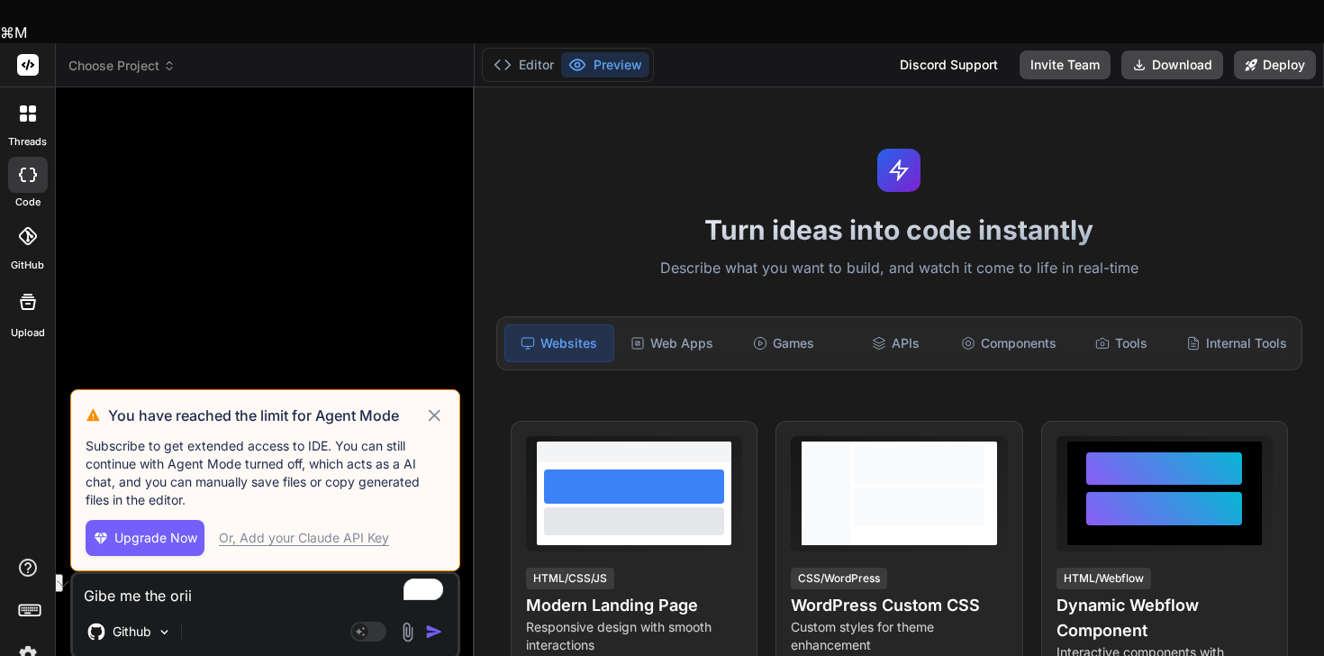 The width and height of the screenshot is (1324, 656). Describe the element at coordinates (839, 578) in the screenshot. I see `div: CSS/WordPress` at that location.